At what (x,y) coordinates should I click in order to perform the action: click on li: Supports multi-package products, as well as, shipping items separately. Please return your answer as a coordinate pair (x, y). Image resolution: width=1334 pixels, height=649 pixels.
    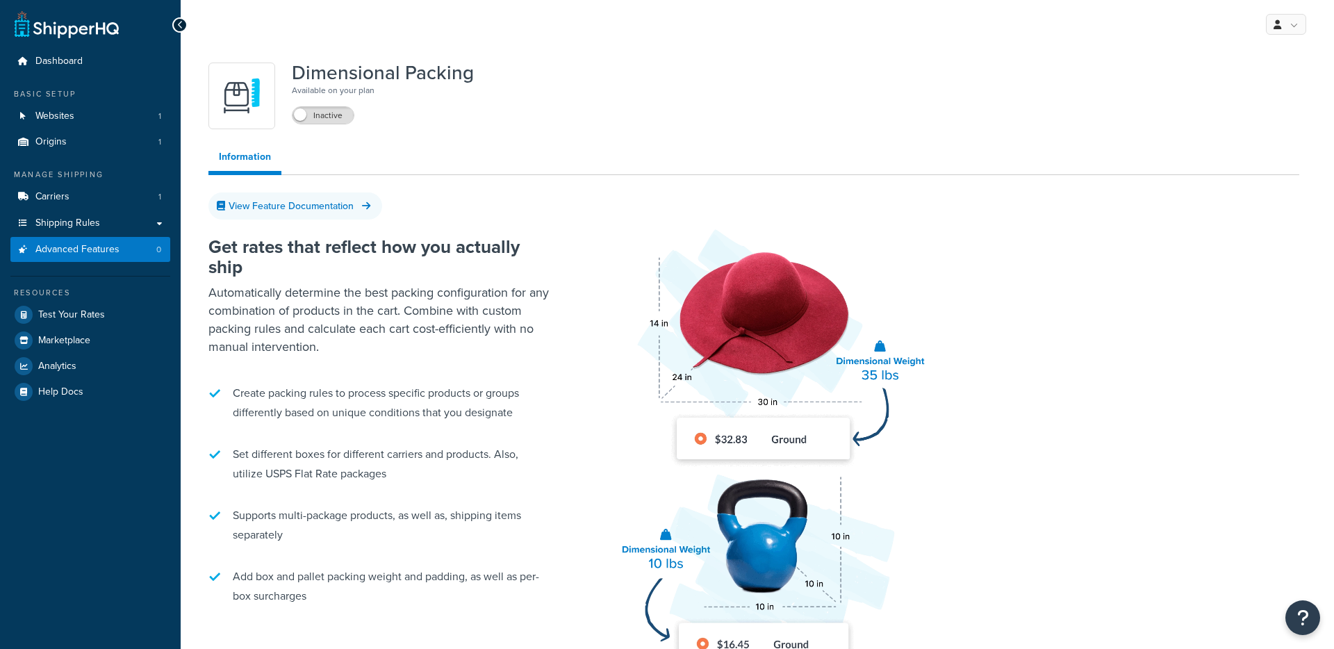
    Looking at the image, I should click on (382, 525).